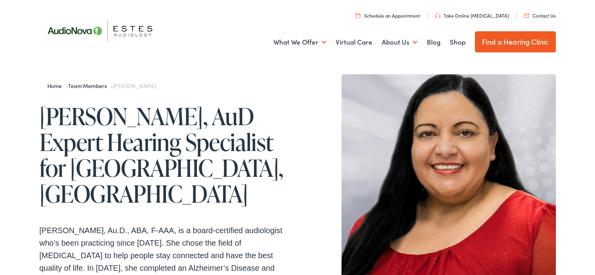  What do you see at coordinates (300, 42) in the screenshot?
I see `a: What We Offer` at bounding box center [300, 42].